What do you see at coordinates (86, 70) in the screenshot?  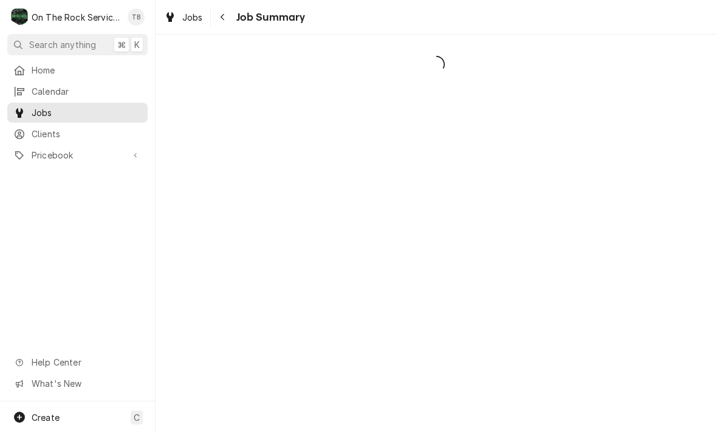 I see `span: Home` at bounding box center [86, 70].